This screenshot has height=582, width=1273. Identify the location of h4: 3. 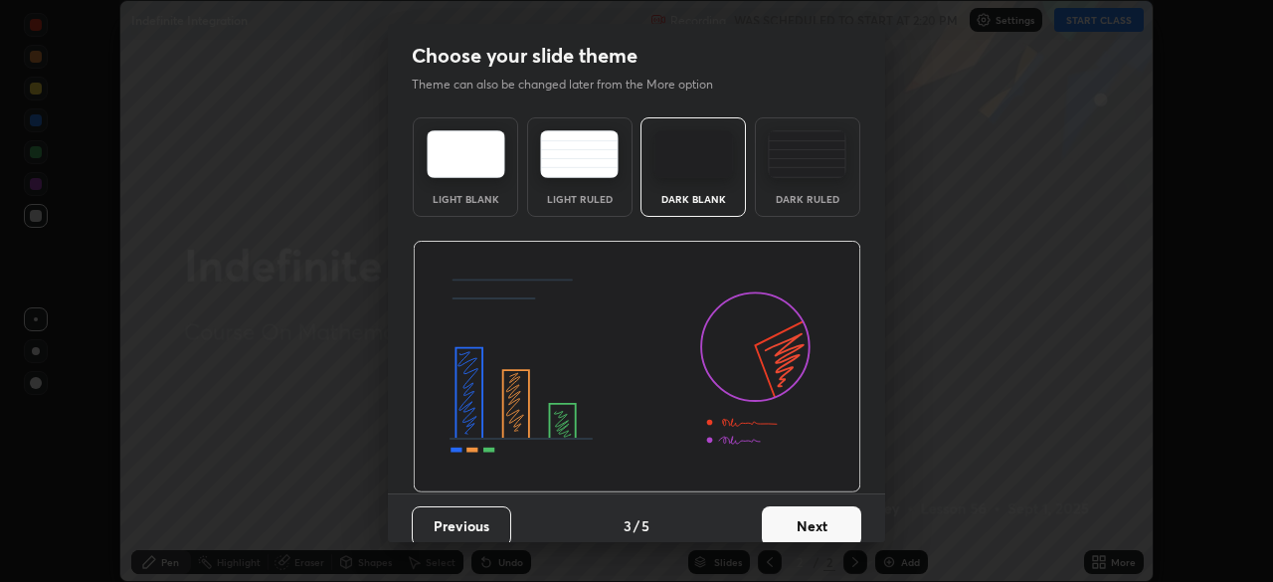
(628, 525).